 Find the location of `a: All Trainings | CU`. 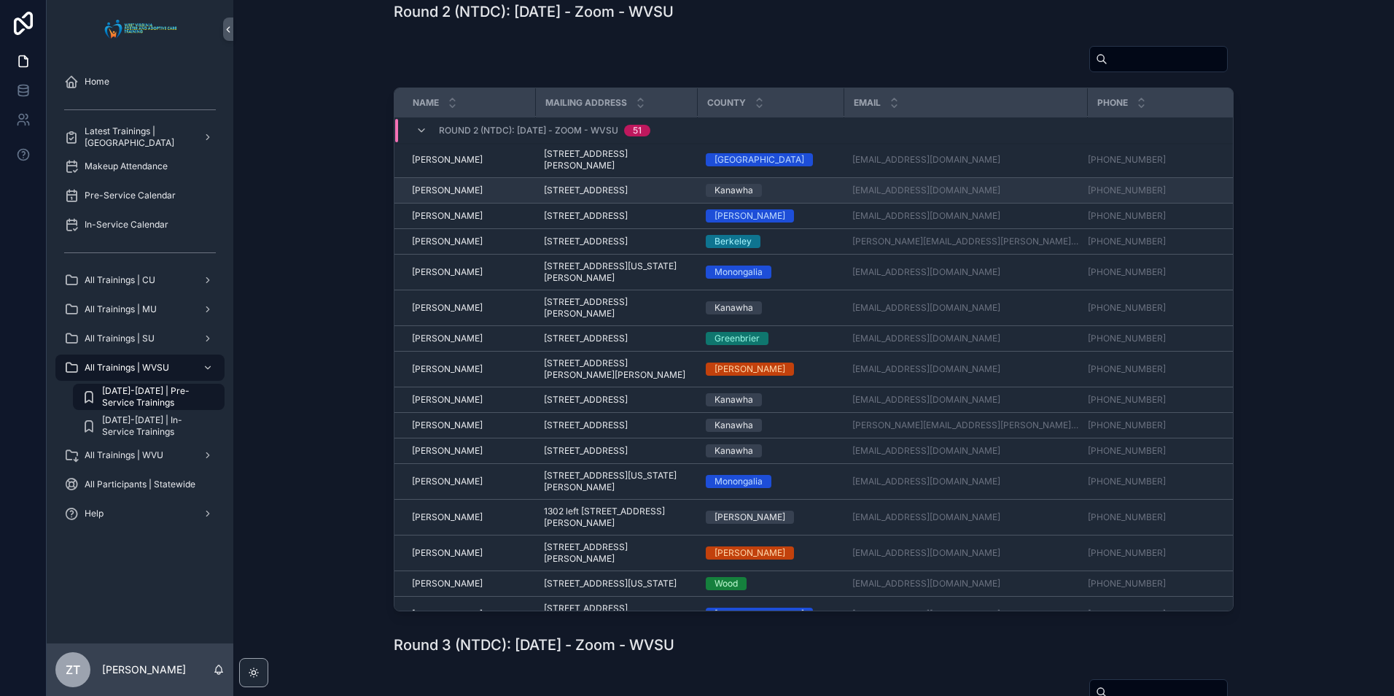

a: All Trainings | CU is located at coordinates (140, 280).